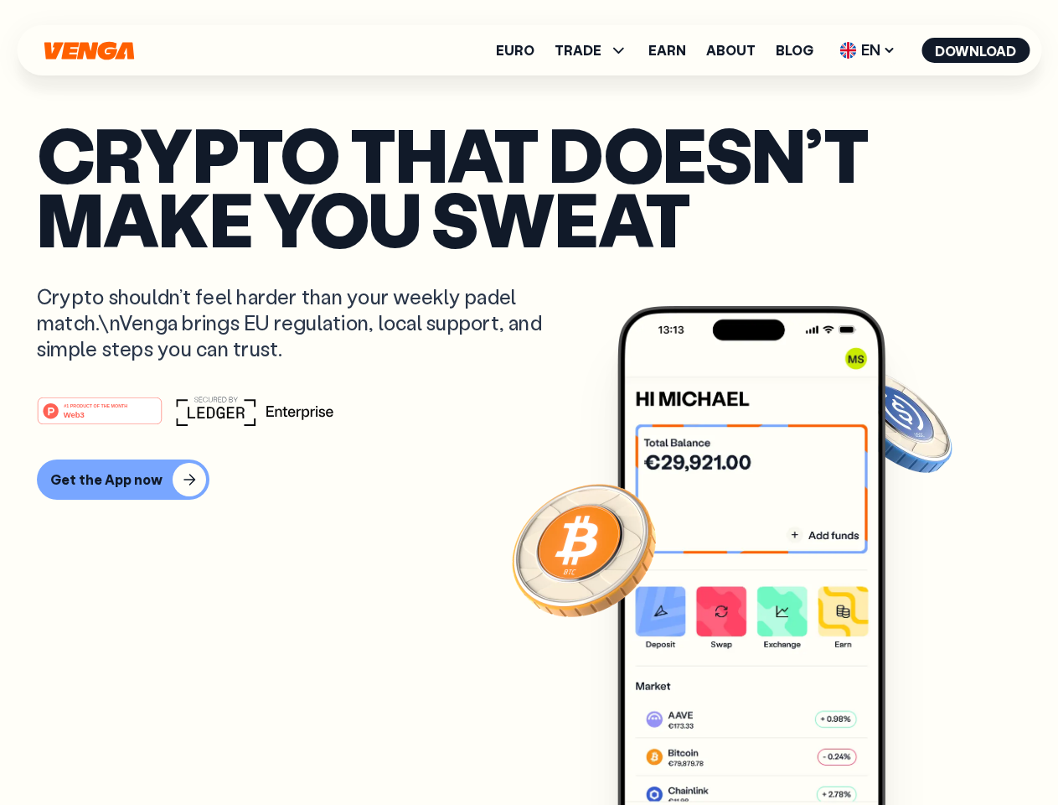 The image size is (1058, 805). What do you see at coordinates (848, 50) in the screenshot?
I see `img: flag-uk` at bounding box center [848, 50].